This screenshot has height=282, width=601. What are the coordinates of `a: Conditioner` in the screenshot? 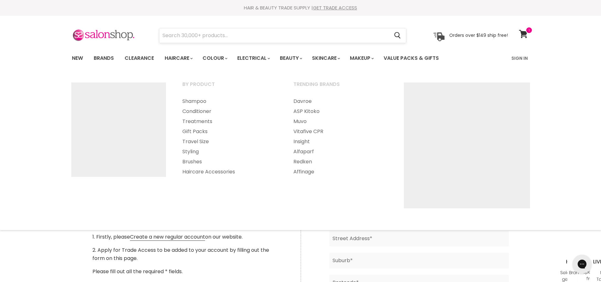 It's located at (229, 112).